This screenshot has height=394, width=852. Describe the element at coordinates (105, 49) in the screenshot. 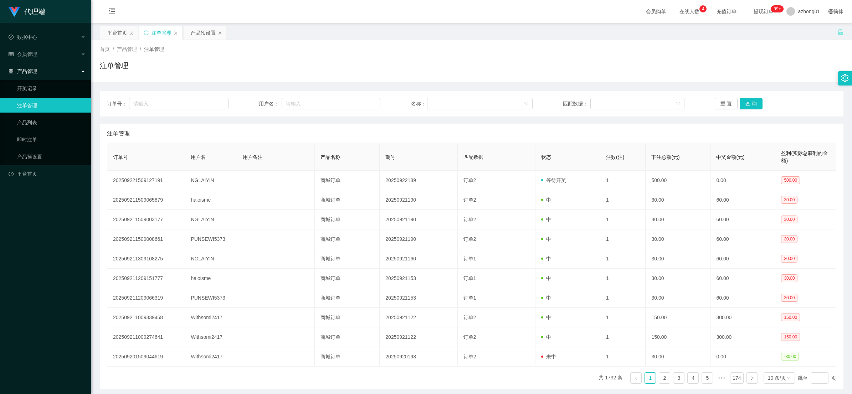

I see `span: 首页` at that location.